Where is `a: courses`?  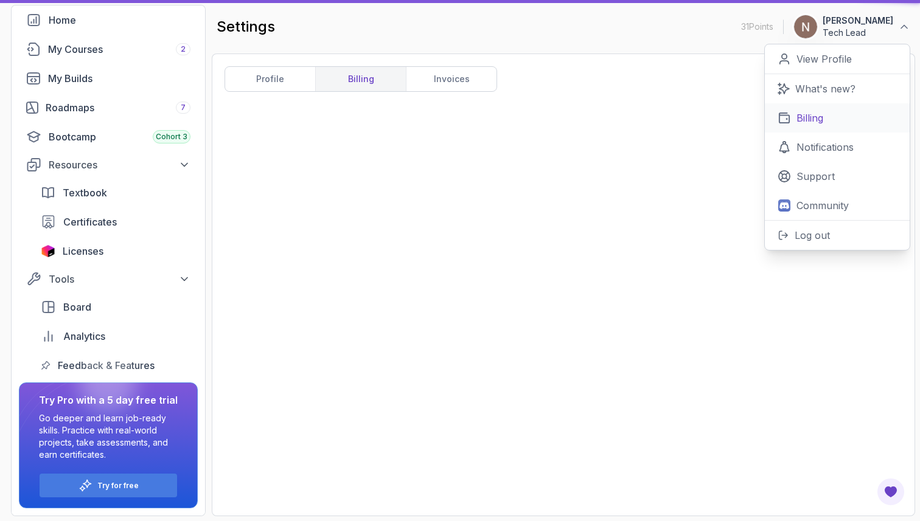
a: courses is located at coordinates (108, 49).